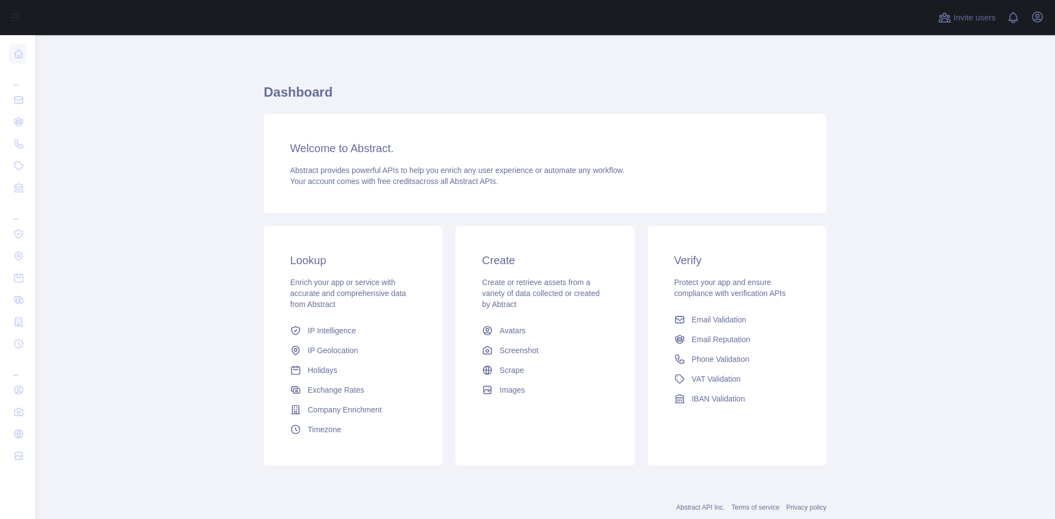 This screenshot has width=1055, height=519. I want to click on span: Create or retrieve assets from a variety of data collected or created by Abtract, so click(541, 293).